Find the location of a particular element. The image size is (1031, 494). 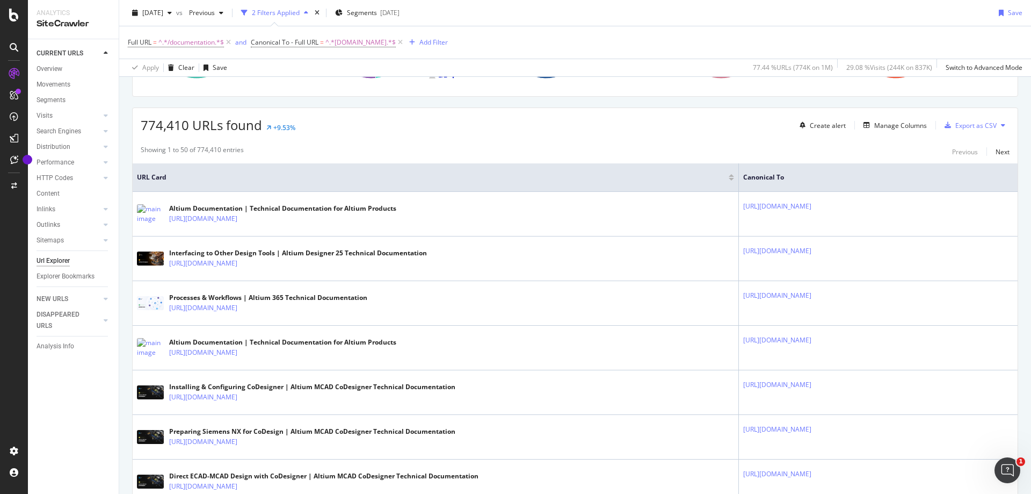

div: 2 Filters Applied is located at coordinates (276, 12).